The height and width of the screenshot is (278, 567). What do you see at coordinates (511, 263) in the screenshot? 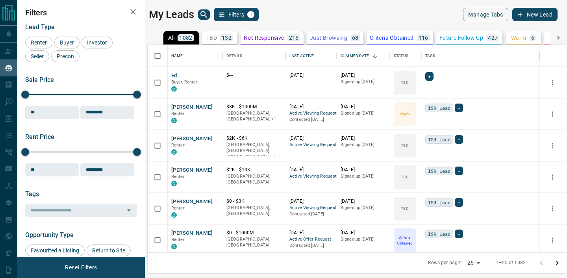
I see `p: 1–25 of 1082` at bounding box center [511, 263].